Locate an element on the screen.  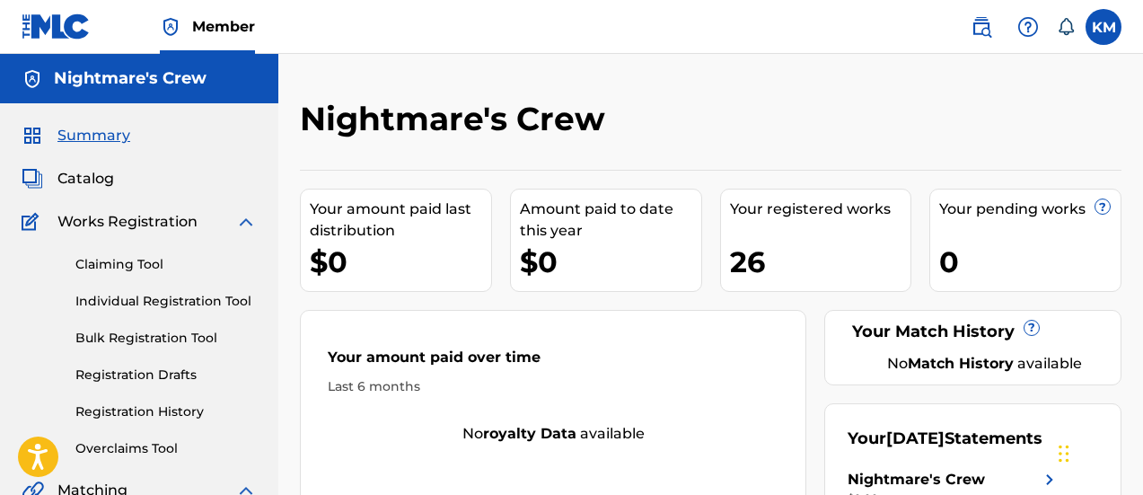
a: CatalogCatalog is located at coordinates (67, 179).